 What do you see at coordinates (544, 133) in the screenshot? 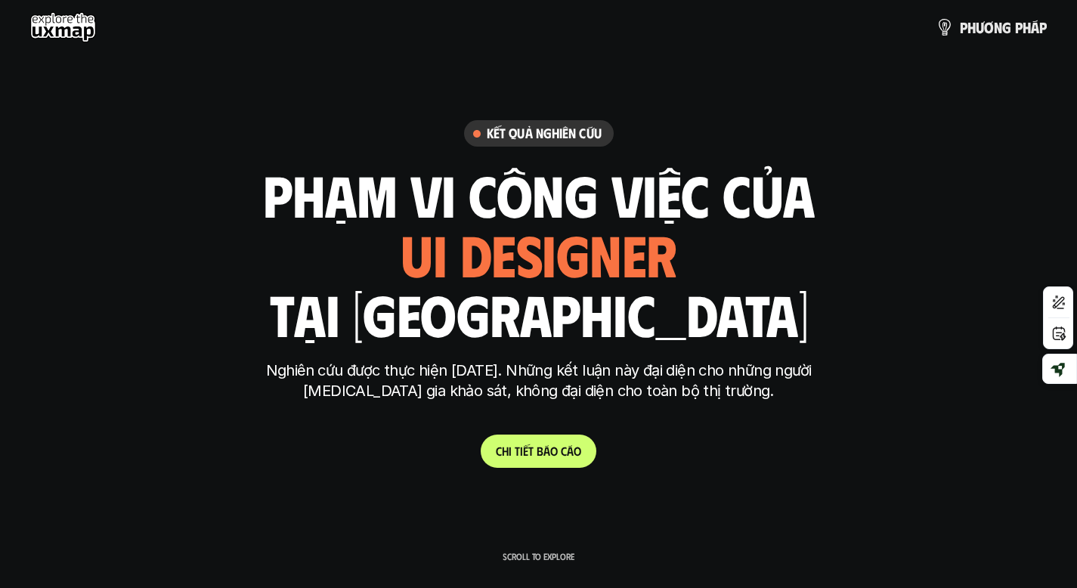
I see `h6: Kết quả nghiên cứu` at bounding box center [544, 133].